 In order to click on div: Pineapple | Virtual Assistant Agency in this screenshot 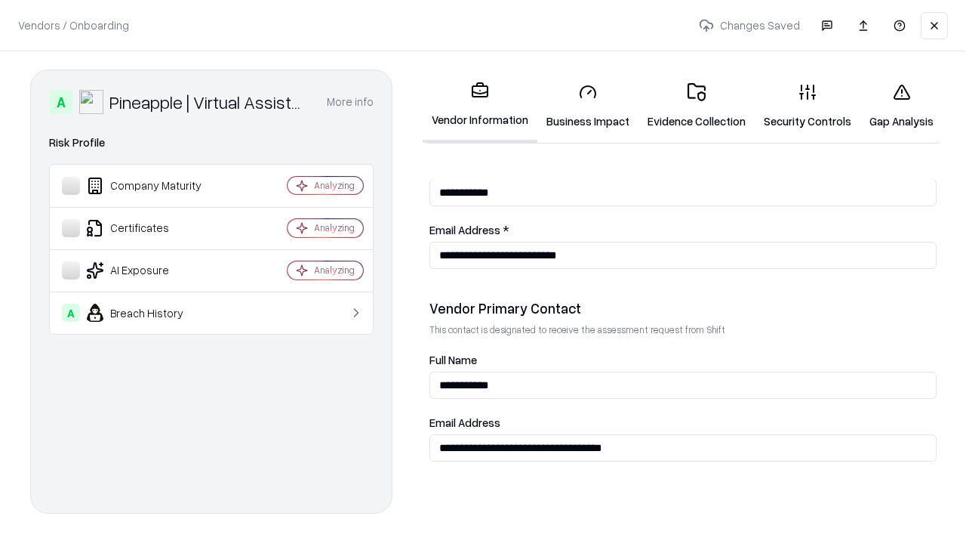, I will do `click(209, 102)`.